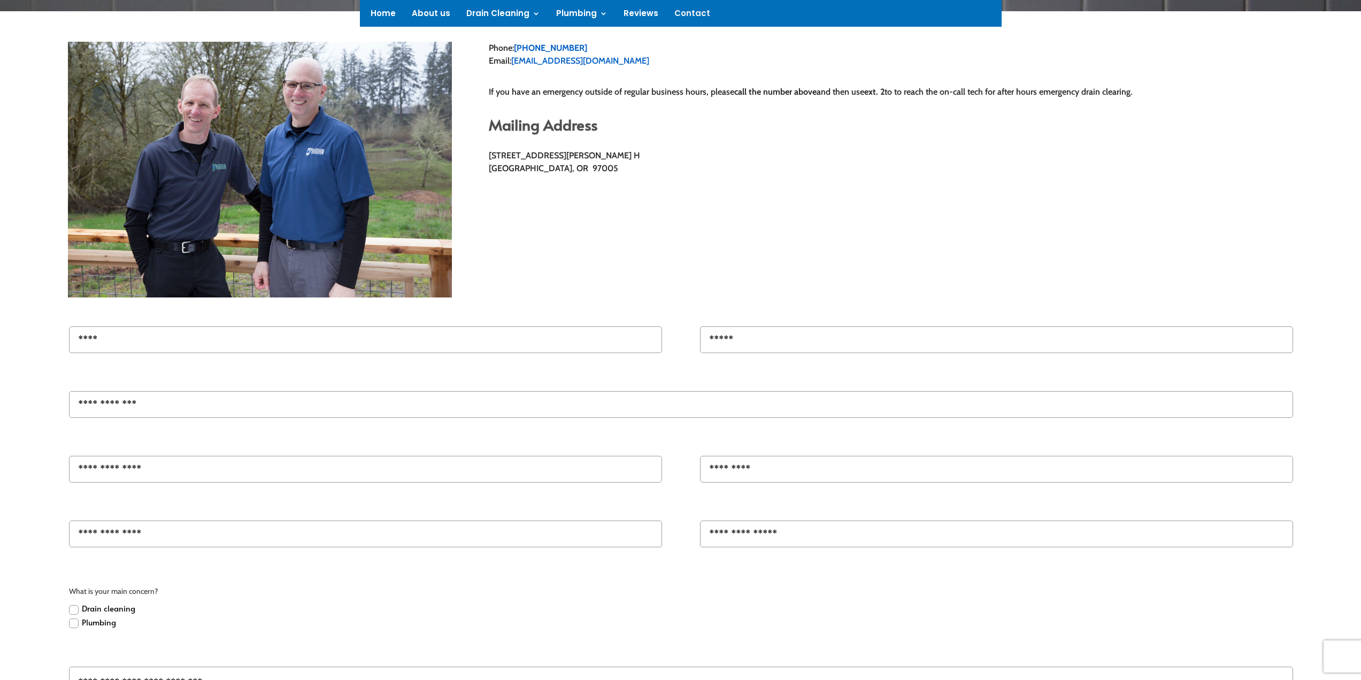 The image size is (1361, 680). What do you see at coordinates (102, 608) in the screenshot?
I see `label: Drain cleaning` at bounding box center [102, 608].